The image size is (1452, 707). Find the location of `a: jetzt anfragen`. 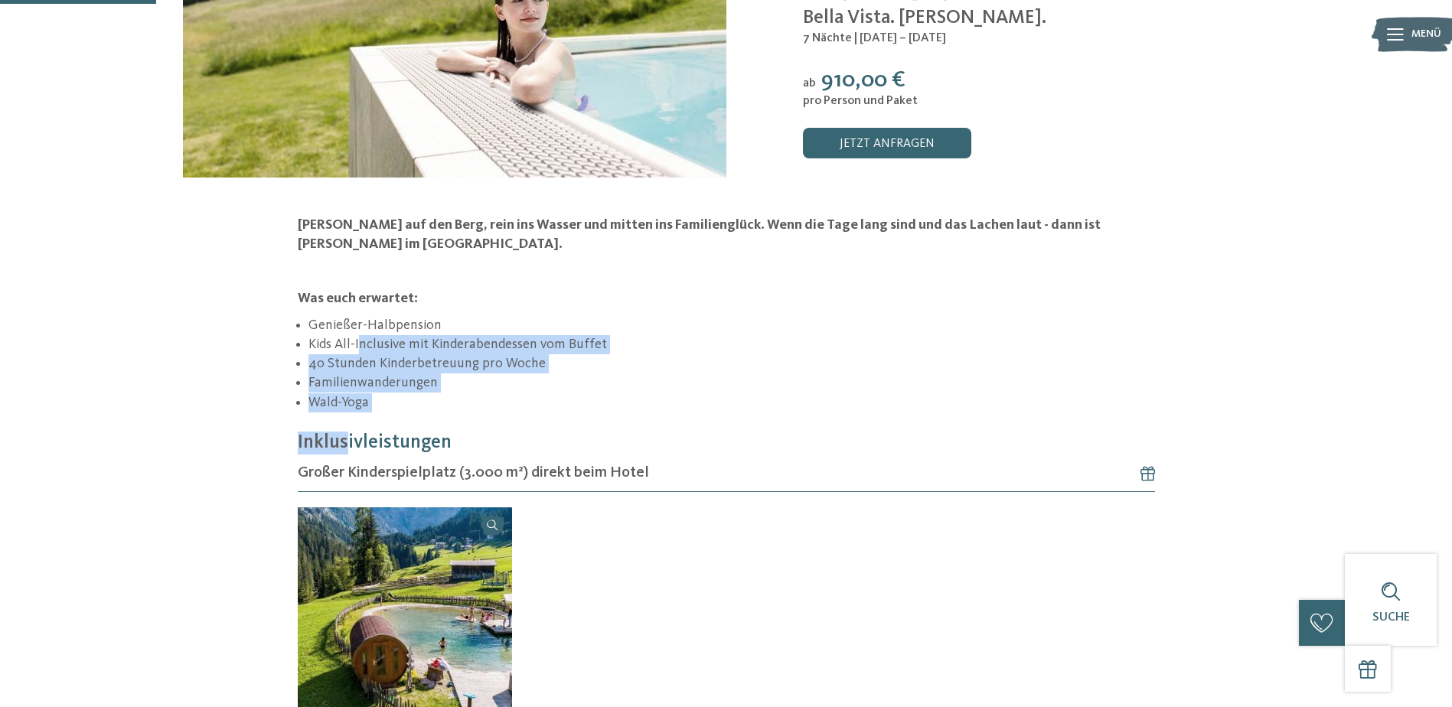

a: jetzt anfragen is located at coordinates (887, 143).